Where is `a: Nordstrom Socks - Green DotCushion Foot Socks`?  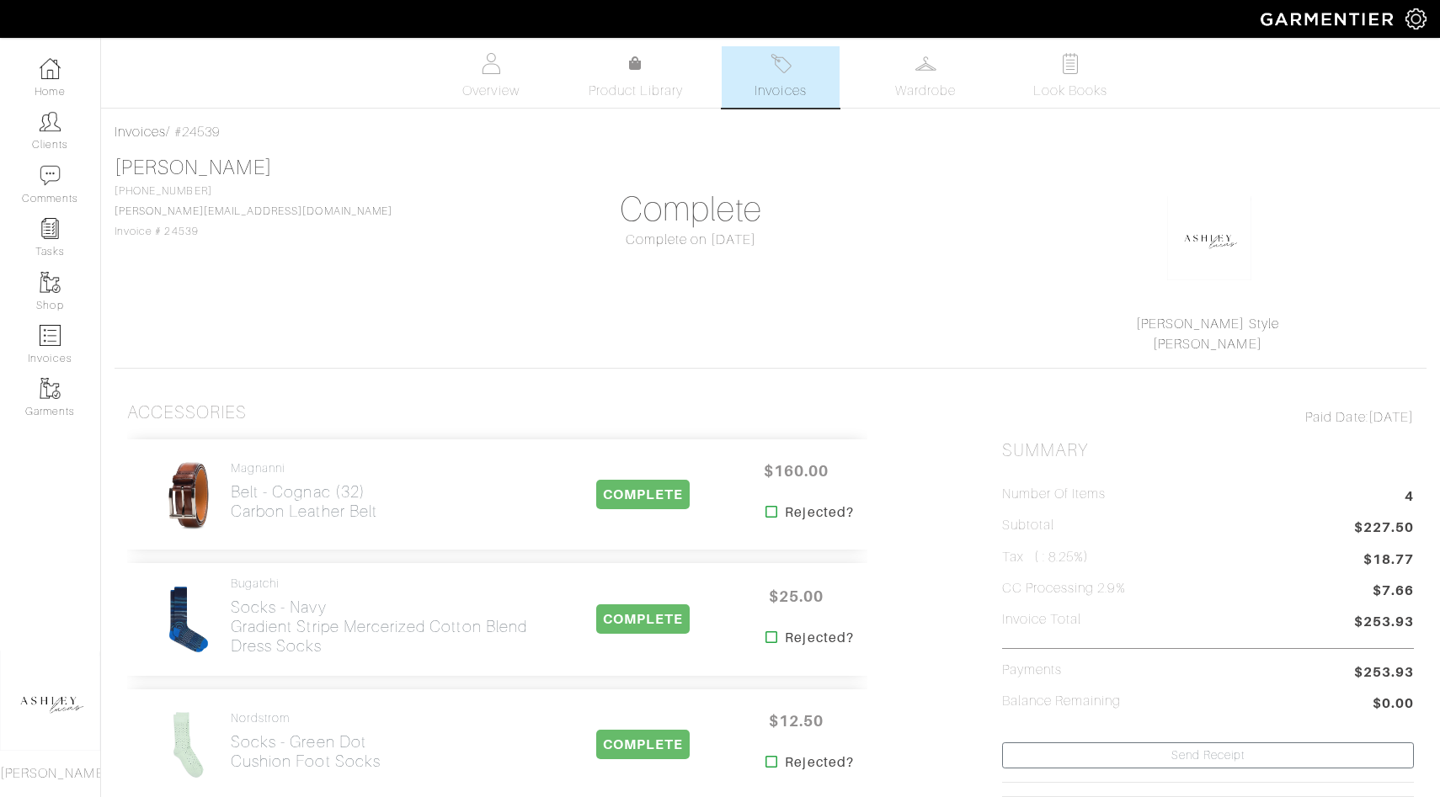 a: Nordstrom Socks - Green DotCushion Foot Socks is located at coordinates (306, 741).